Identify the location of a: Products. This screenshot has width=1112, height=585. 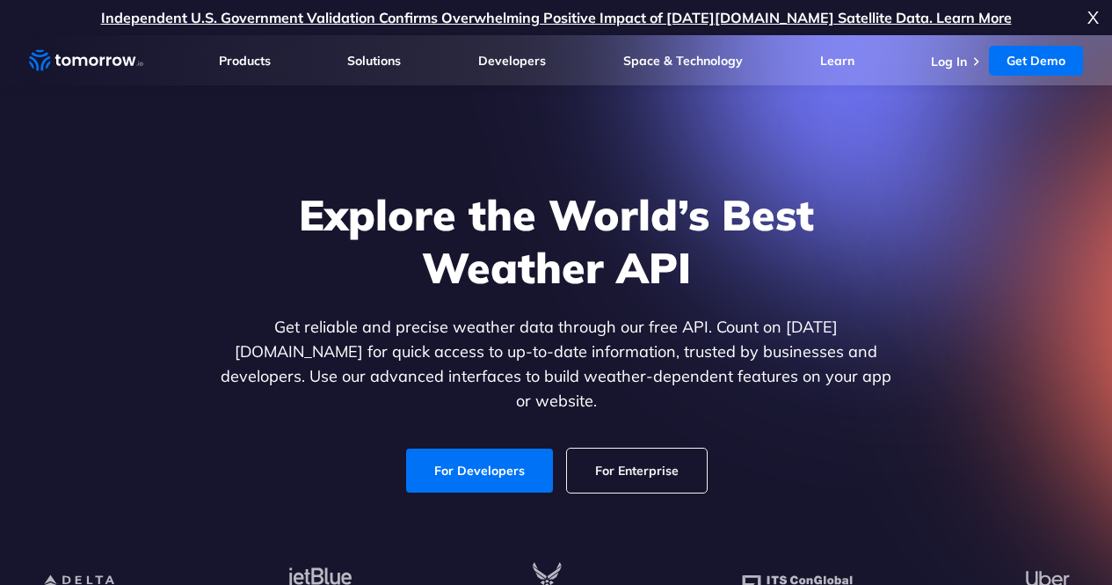
(244, 61).